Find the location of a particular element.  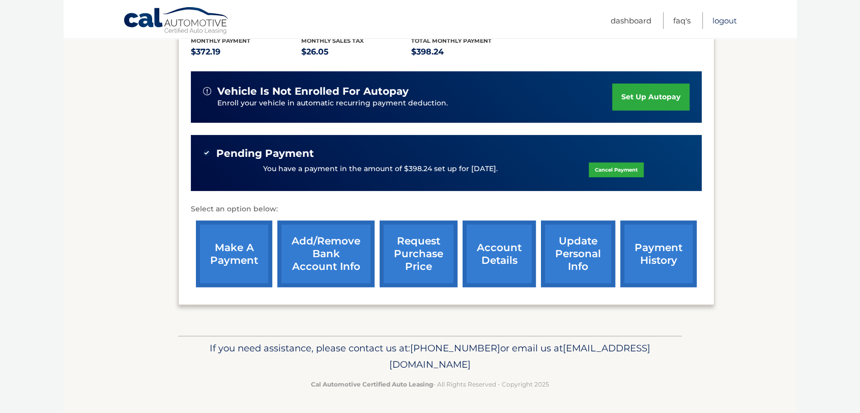

p: If you need assistance, please contact us at: or email us at is located at coordinates (430, 356).